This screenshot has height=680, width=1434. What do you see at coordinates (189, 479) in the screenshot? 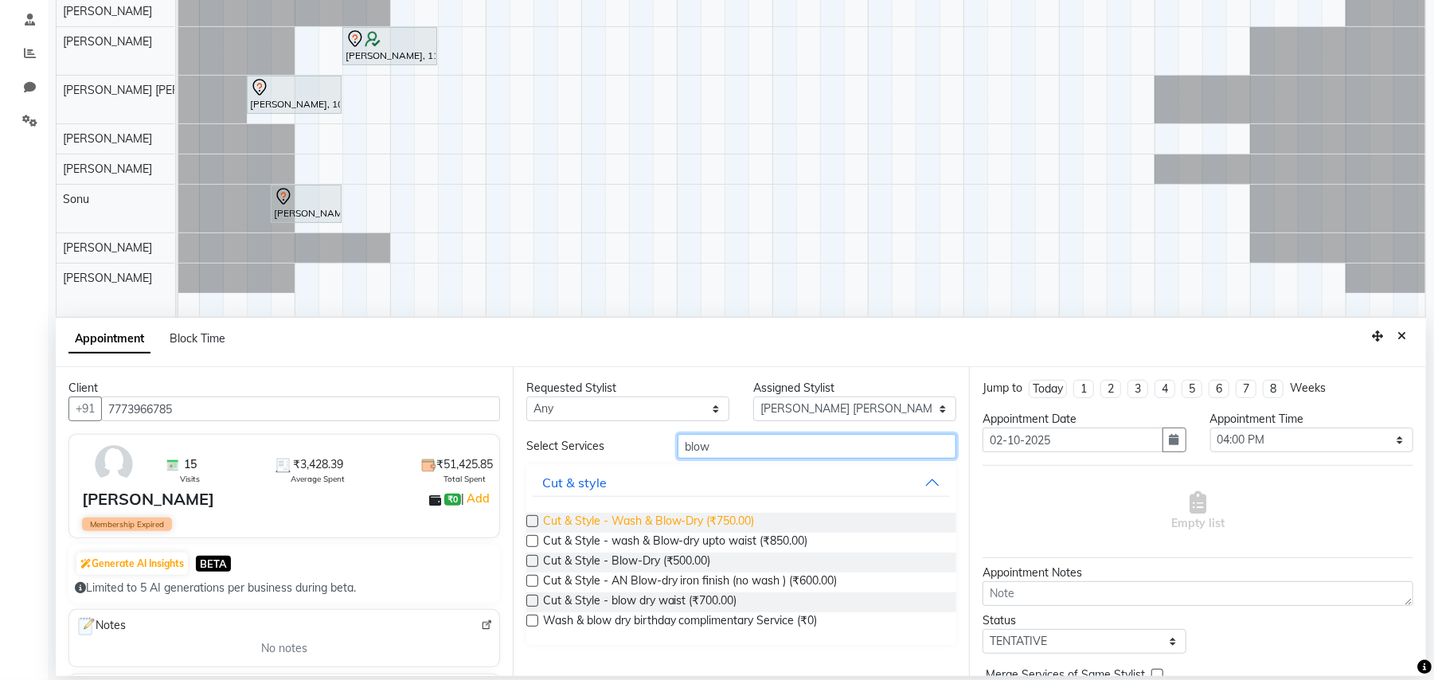
I see `span: Visits` at bounding box center [189, 479].